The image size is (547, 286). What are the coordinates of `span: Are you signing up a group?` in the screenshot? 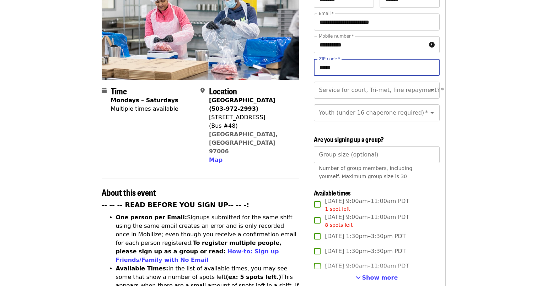 It's located at (348, 139).